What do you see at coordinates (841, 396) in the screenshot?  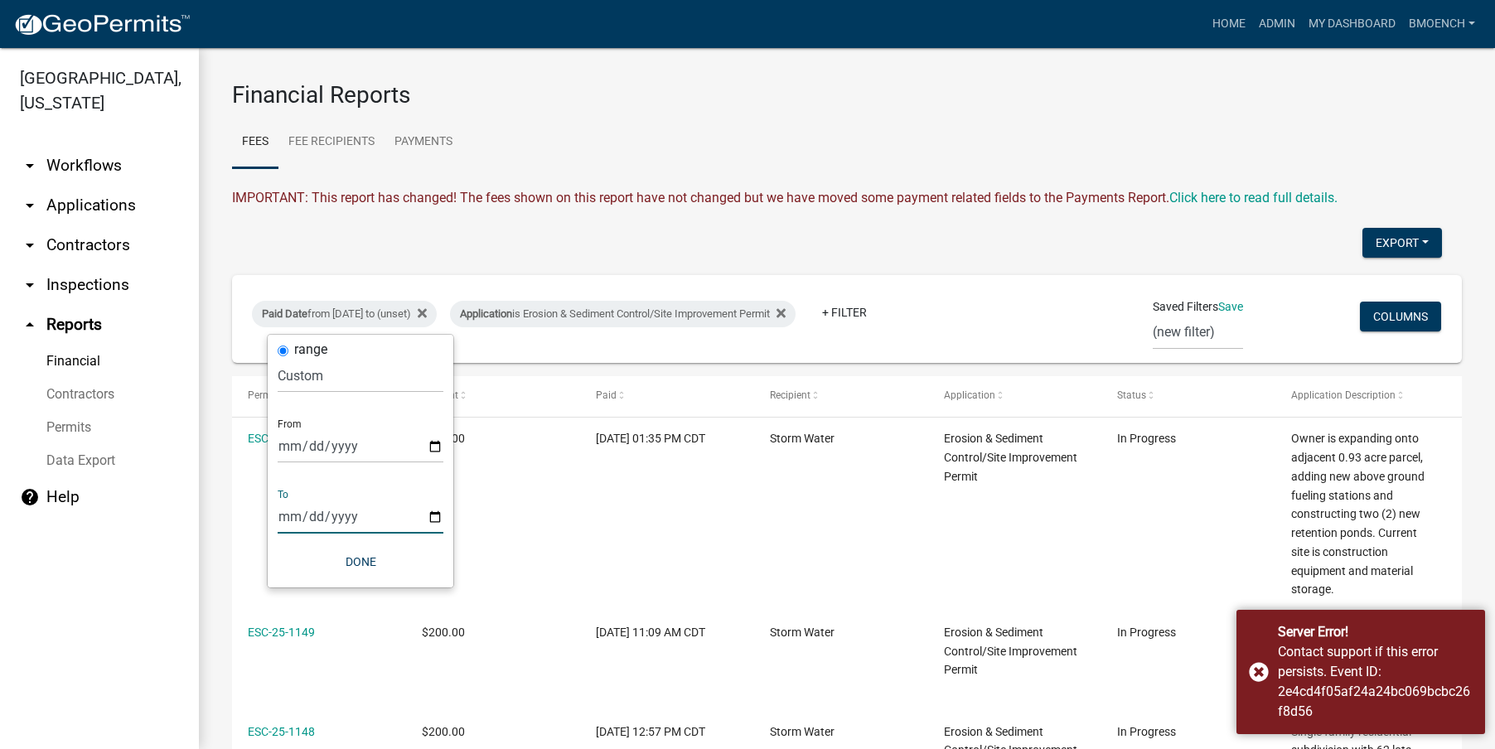 I see `datatable-header-cell: Recipient` at bounding box center [841, 396].